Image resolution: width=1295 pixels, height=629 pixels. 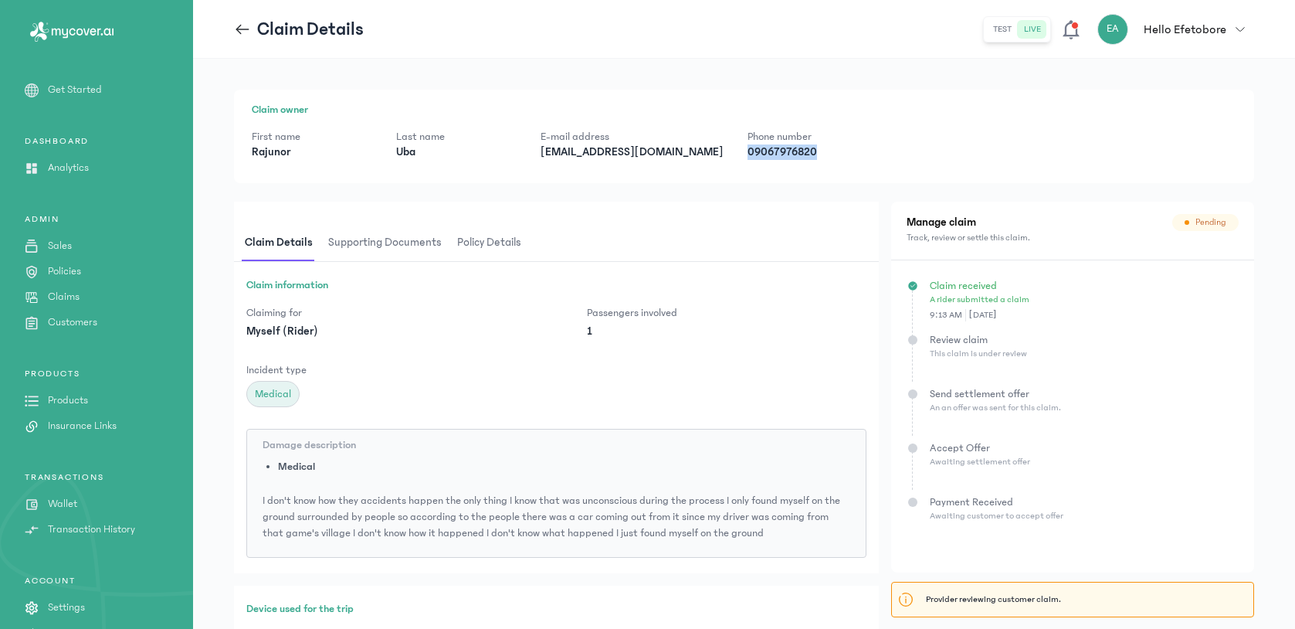 I want to click on p: Hello Efetobore, so click(x=1184, y=29).